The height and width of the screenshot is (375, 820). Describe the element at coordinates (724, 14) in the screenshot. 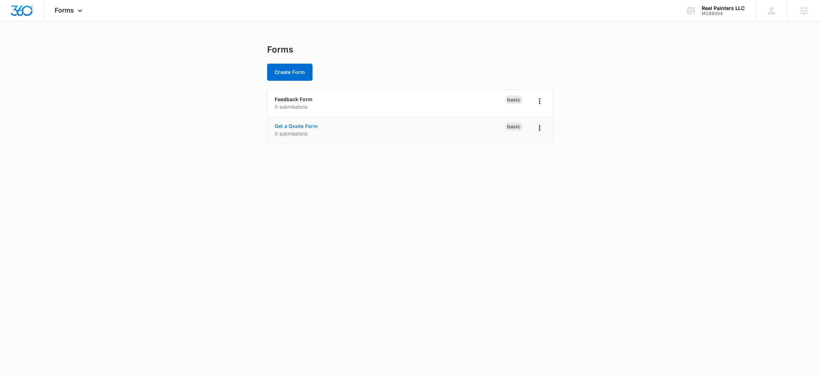

I see `div: account id` at that location.